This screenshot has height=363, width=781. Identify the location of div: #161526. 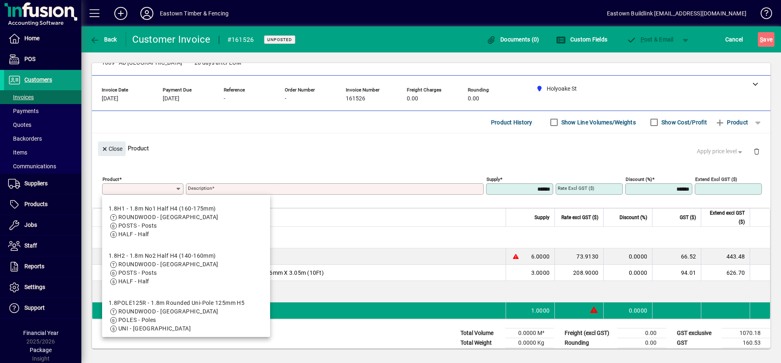
(241, 40).